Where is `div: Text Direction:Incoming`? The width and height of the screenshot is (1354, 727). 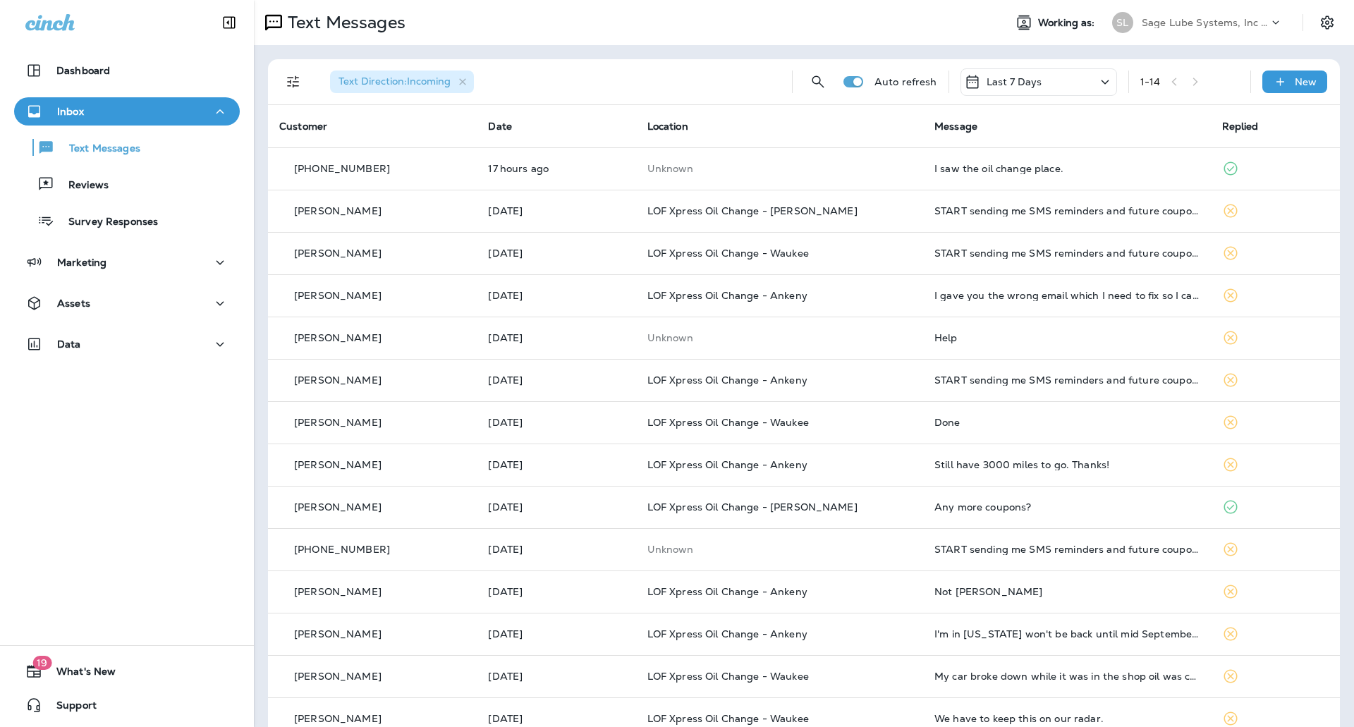 div: Text Direction:Incoming is located at coordinates (402, 82).